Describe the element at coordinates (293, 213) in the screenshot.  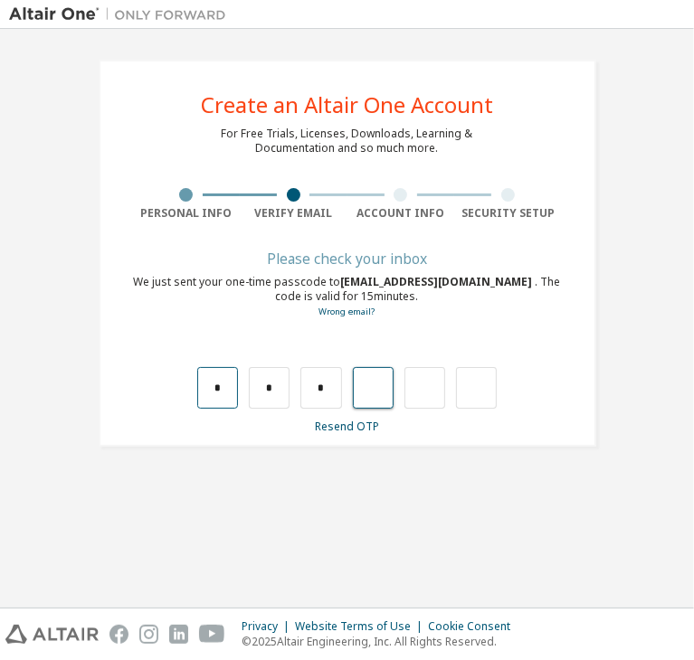
I see `div: Verify Email` at that location.